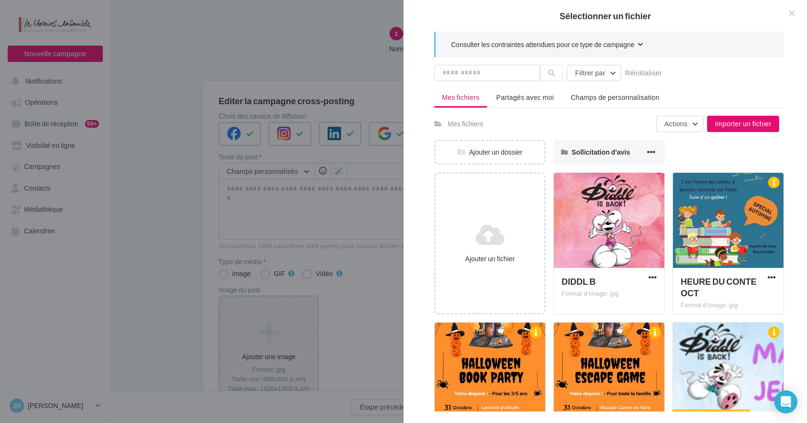 The image size is (807, 423). I want to click on button: Réinitialiser, so click(643, 73).